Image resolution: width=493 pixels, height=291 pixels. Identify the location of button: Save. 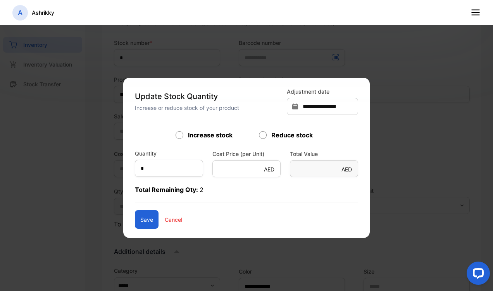
(146, 220).